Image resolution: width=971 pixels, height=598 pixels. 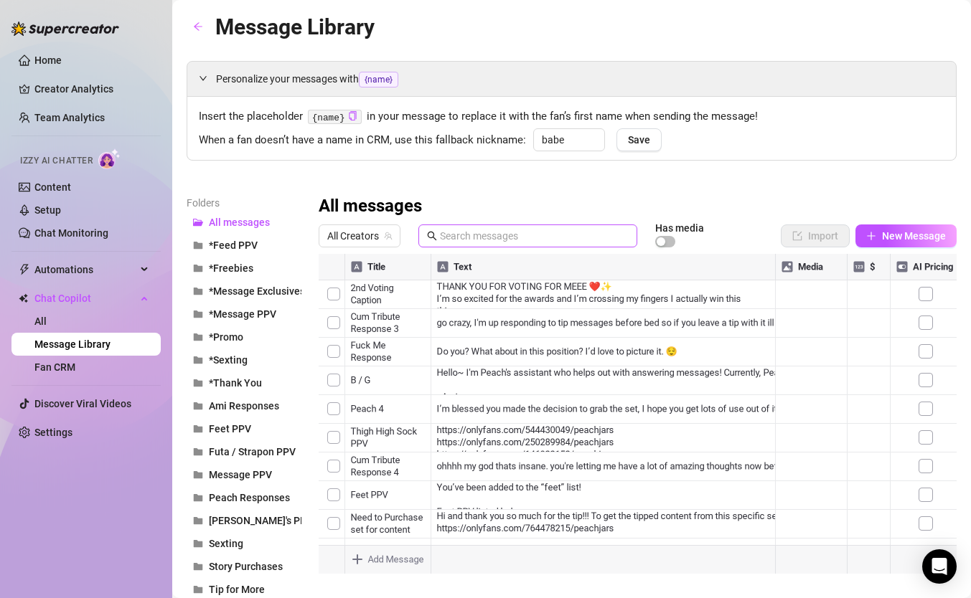 What do you see at coordinates (244, 222) in the screenshot?
I see `button: All messages` at bounding box center [244, 222].